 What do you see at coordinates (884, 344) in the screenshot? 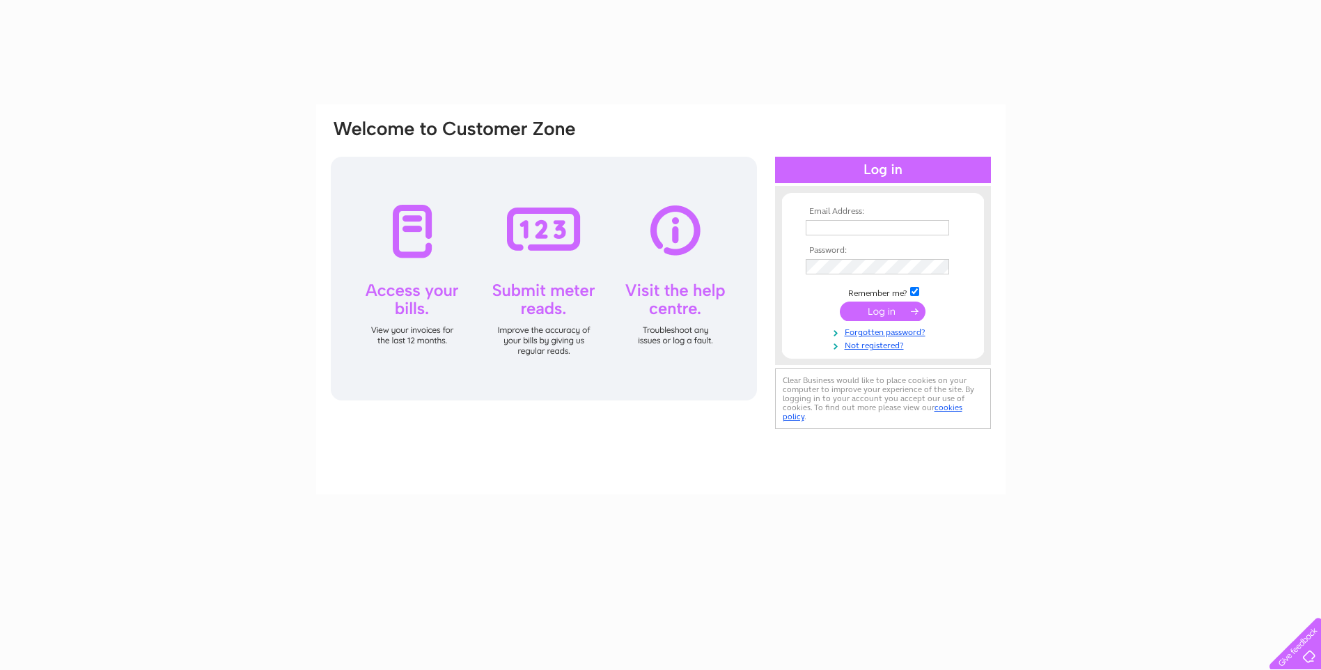
I see `a: Not registered?` at bounding box center [884, 344].